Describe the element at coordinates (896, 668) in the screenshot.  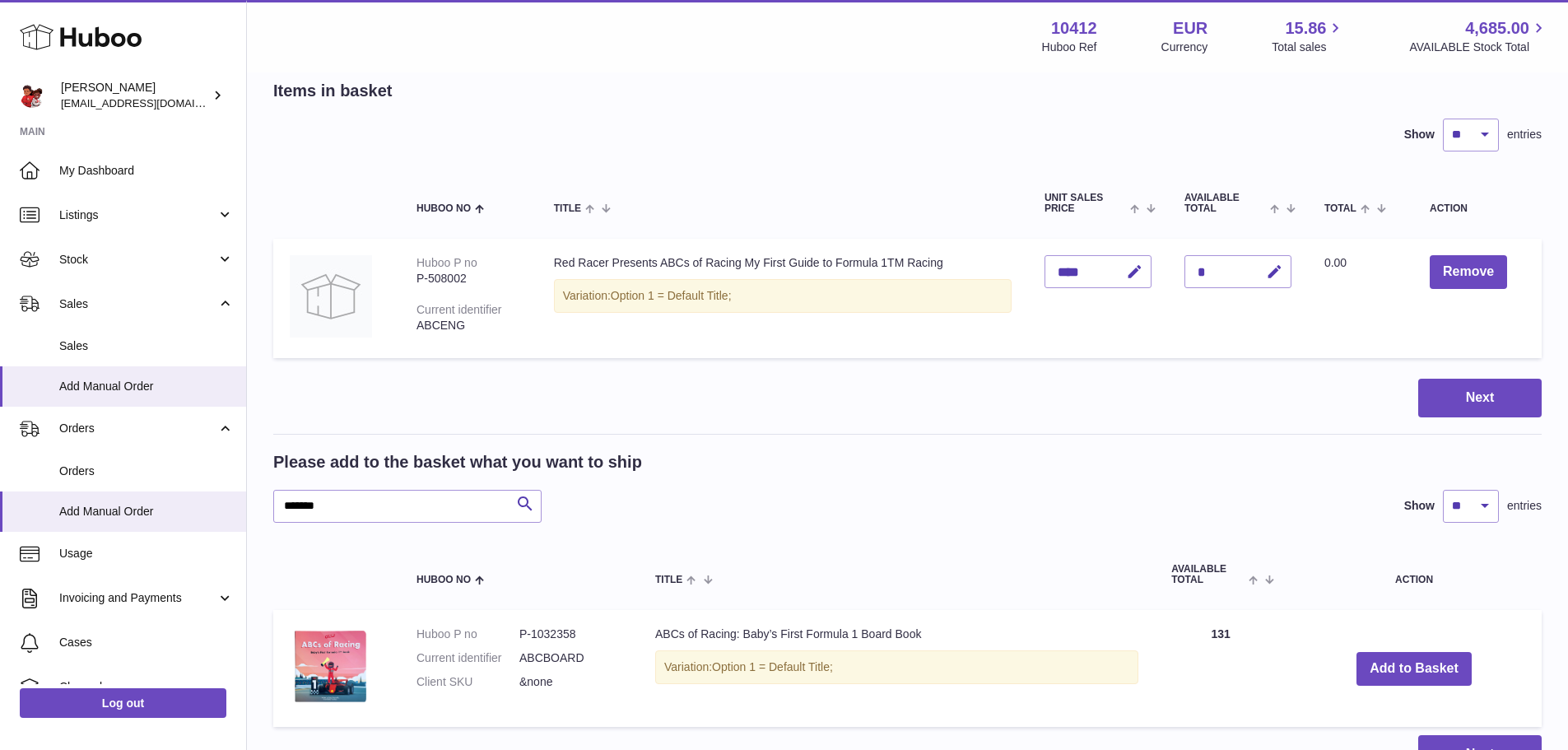
I see `td: ABCs of Racing: Baby’s First Formula 1 Board Book` at that location.